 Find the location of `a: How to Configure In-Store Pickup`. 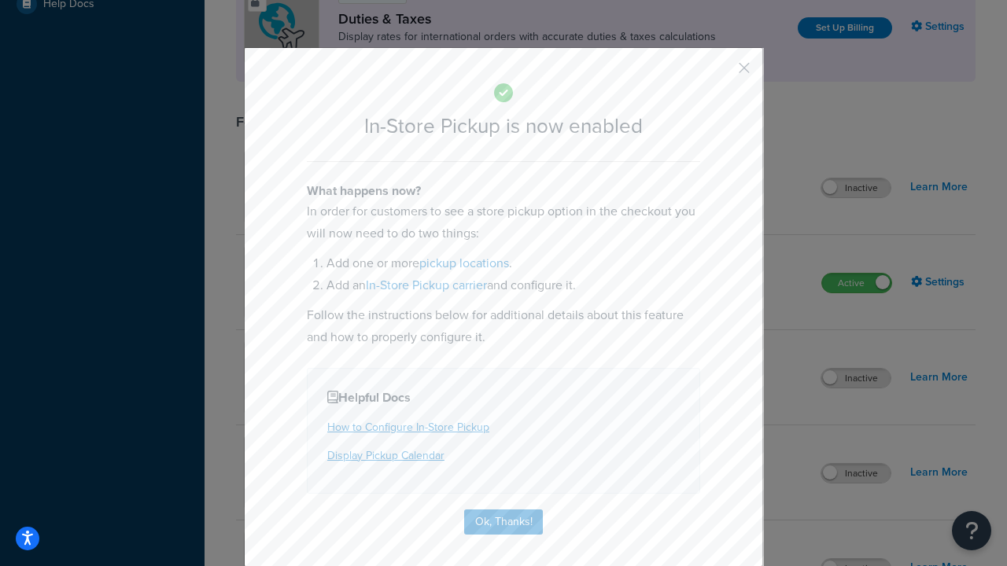

a: How to Configure In-Store Pickup is located at coordinates (408, 427).